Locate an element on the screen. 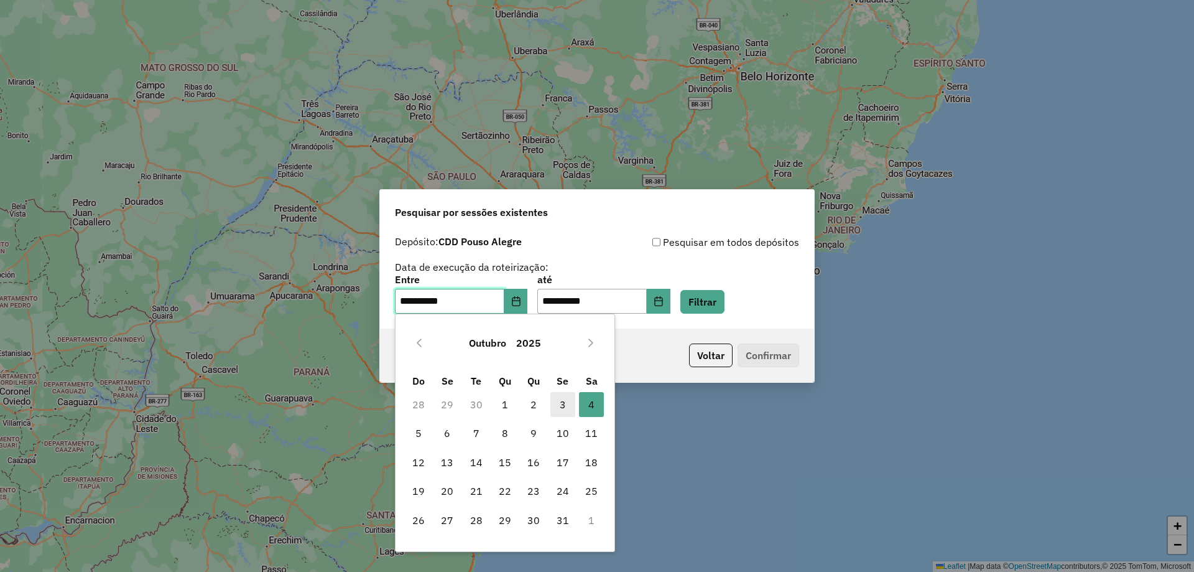 The width and height of the screenshot is (1194, 572). strong: CDD Pouso Alegre is located at coordinates (480, 241).